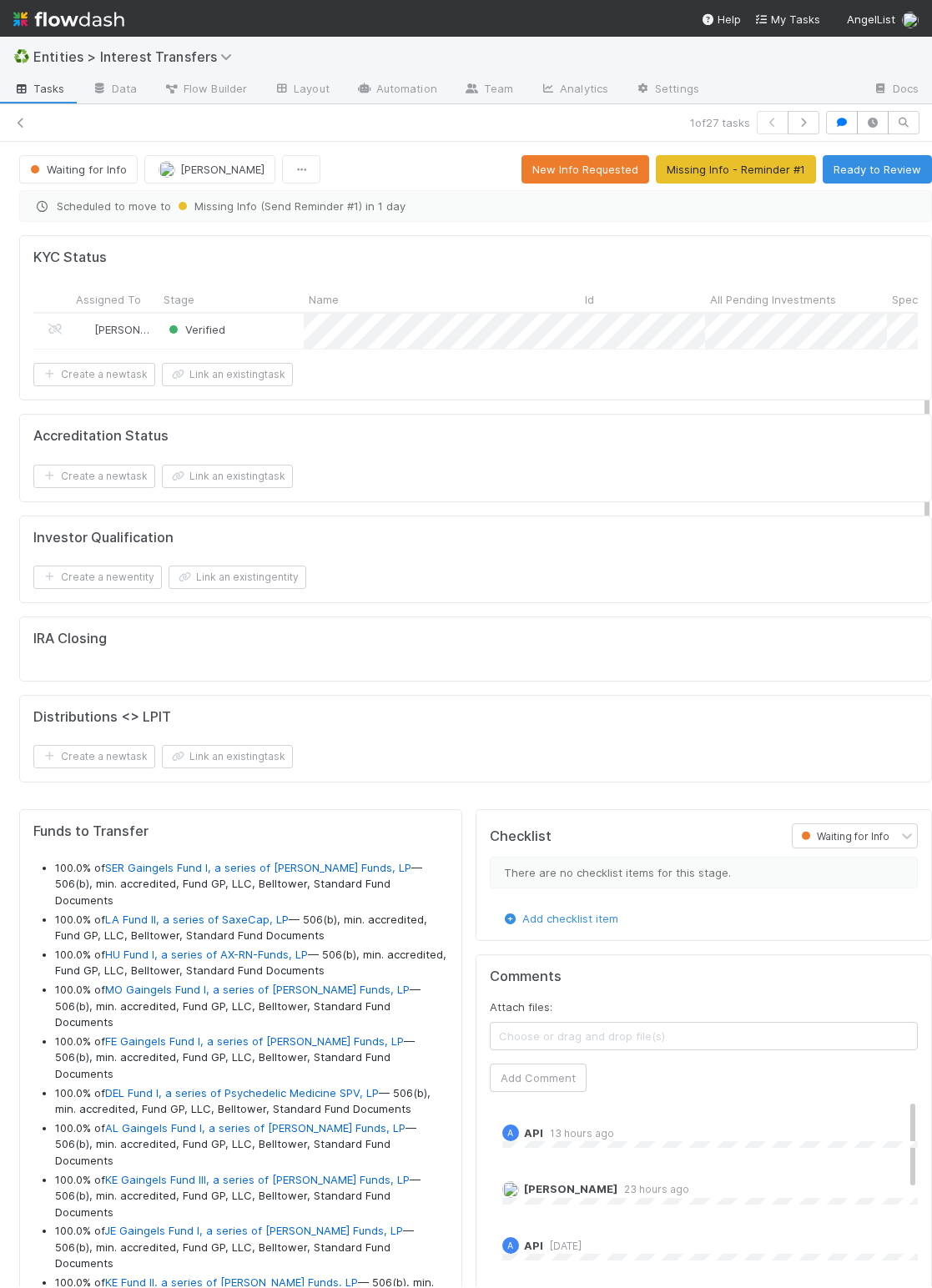 Image resolution: width=932 pixels, height=1288 pixels. I want to click on img: logo-inverted-e16ddd16eac7371096b0.svg, so click(68, 19).